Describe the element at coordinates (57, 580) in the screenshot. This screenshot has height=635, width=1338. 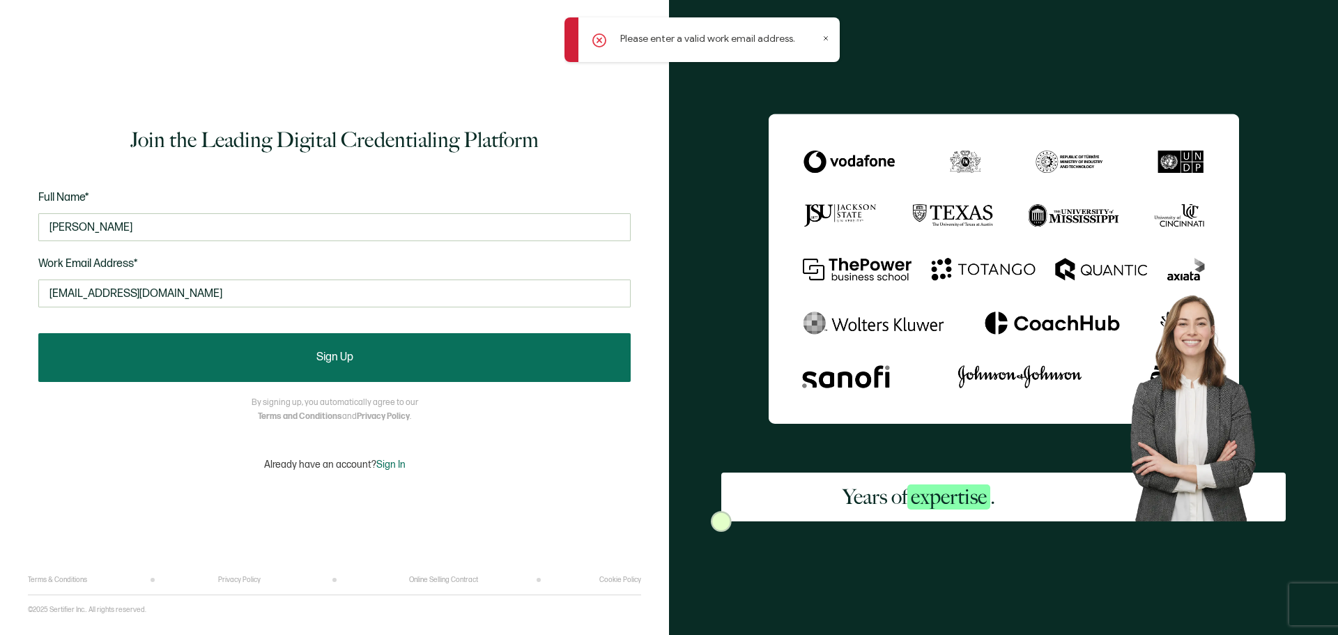
I see `a: Terms & Conditions` at that location.